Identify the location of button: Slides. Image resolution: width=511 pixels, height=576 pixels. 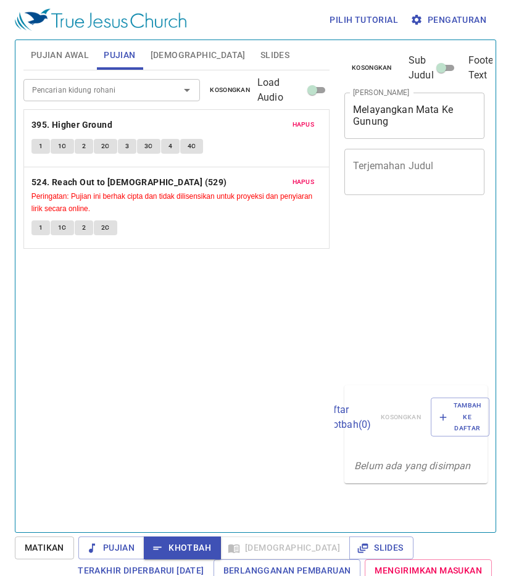
(381, 547).